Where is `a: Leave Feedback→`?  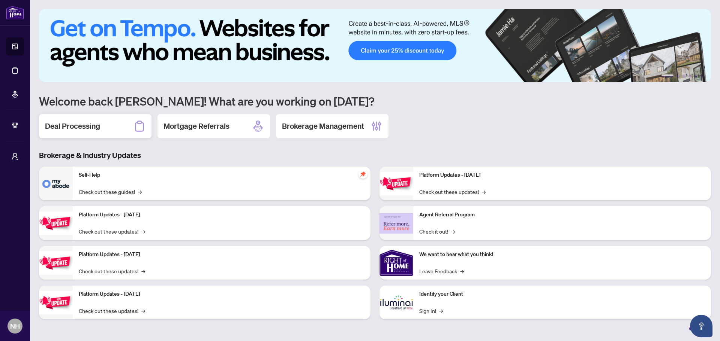
a: Leave Feedback→ is located at coordinates (441, 271).